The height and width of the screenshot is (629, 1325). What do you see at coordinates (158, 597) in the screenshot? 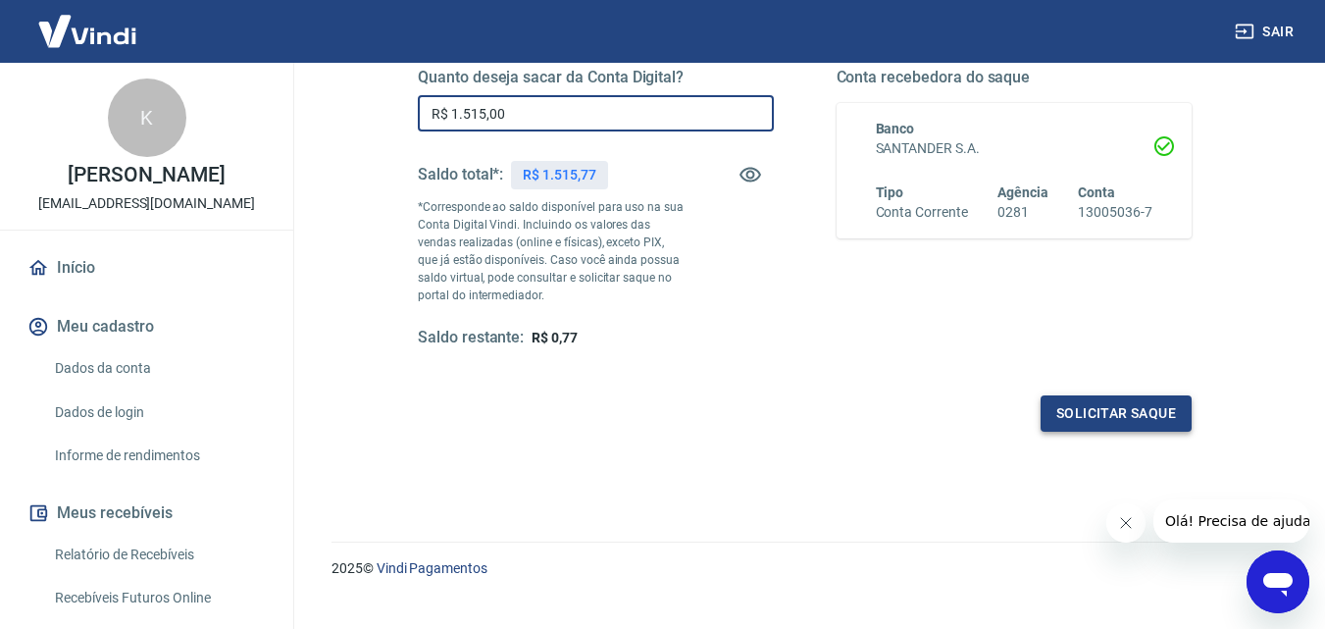
I see `a: Recebíveis Futuros Online` at bounding box center [158, 597].